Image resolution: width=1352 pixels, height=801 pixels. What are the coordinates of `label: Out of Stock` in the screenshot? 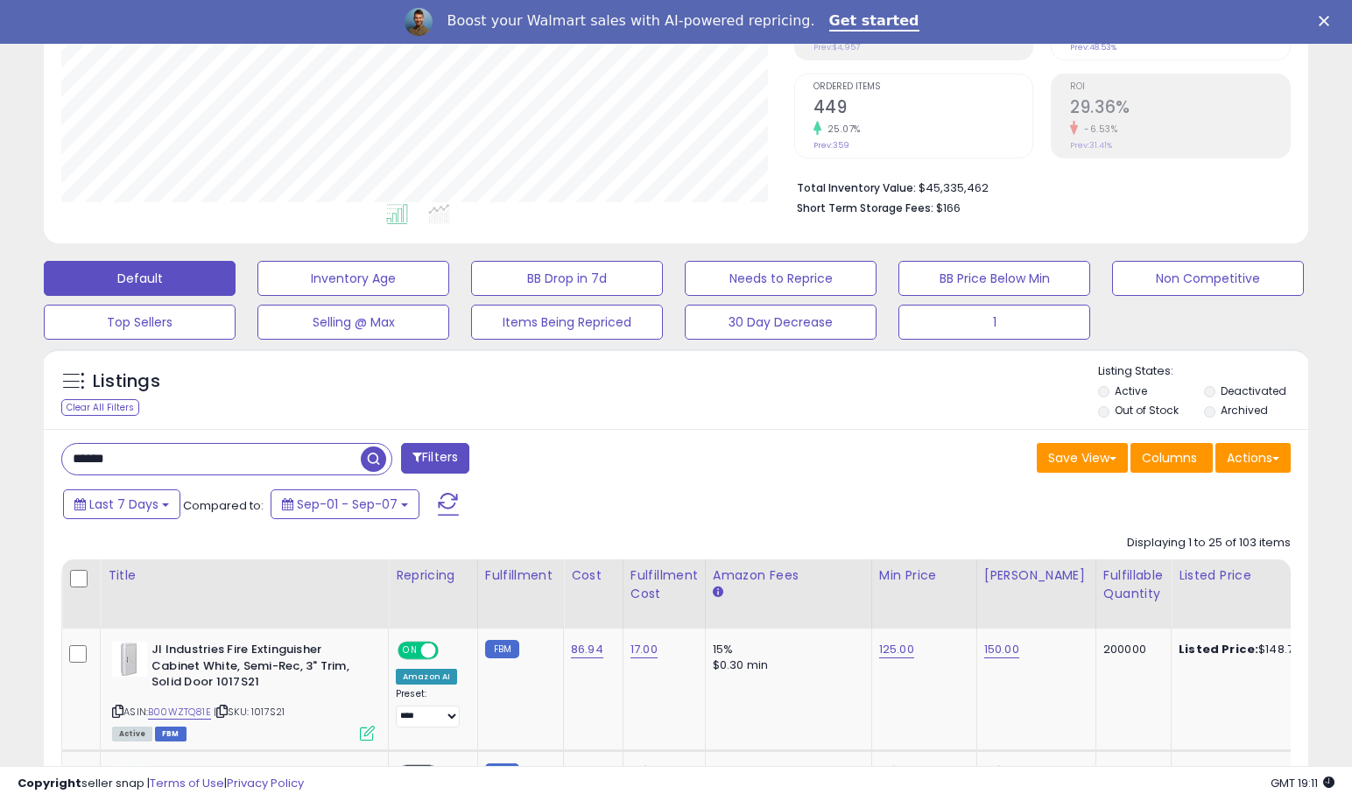 It's located at (1146, 410).